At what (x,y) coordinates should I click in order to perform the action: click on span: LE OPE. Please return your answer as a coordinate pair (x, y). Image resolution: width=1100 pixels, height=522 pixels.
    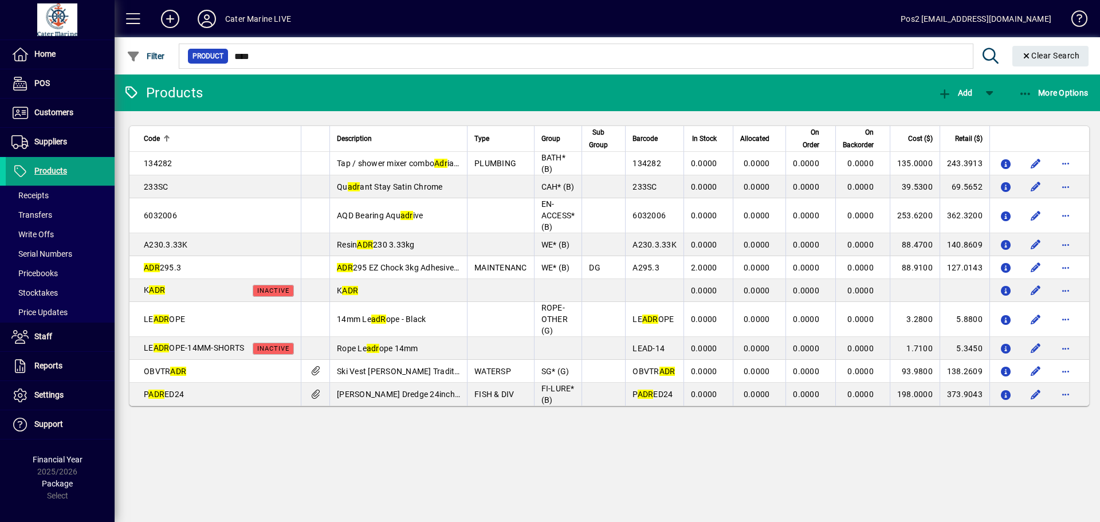
    Looking at the image, I should click on (653, 319).